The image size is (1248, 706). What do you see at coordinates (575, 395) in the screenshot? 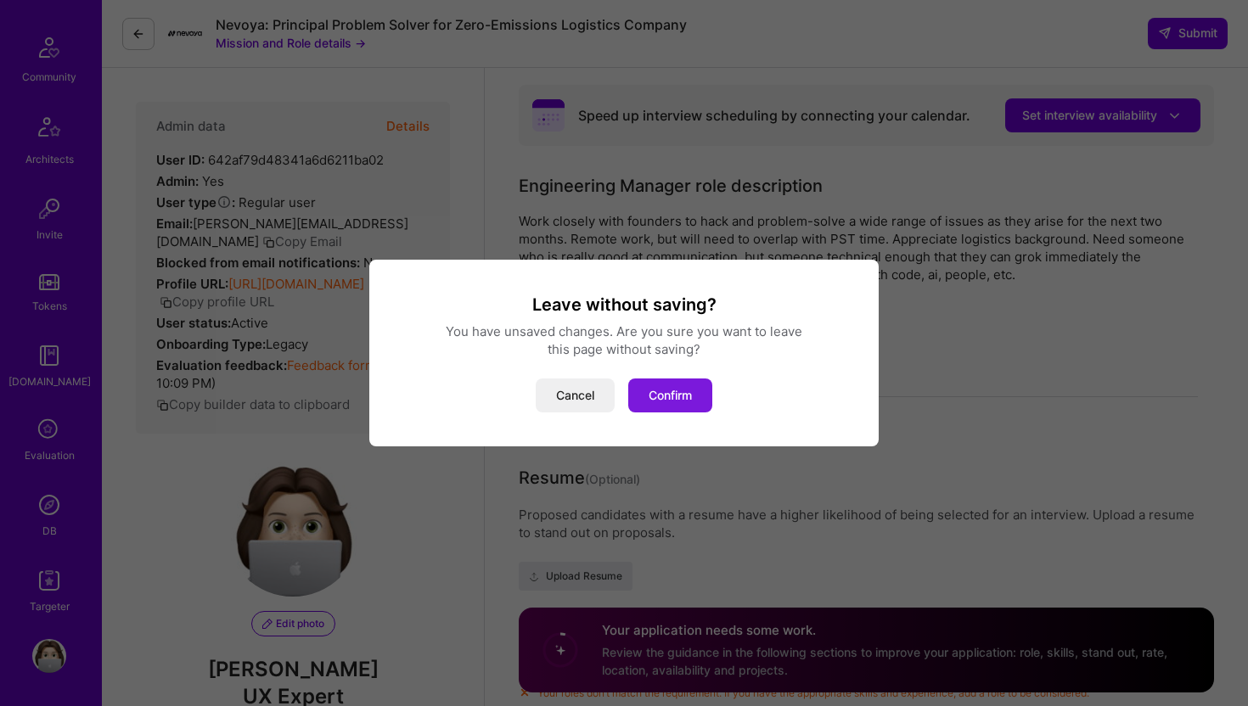
I see `button: Cancel` at bounding box center [575, 395].